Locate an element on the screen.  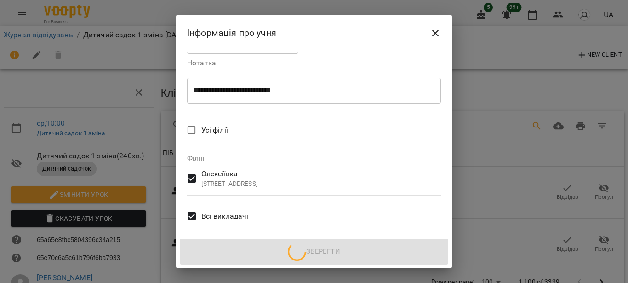
span: Усі філії is located at coordinates (215, 130).